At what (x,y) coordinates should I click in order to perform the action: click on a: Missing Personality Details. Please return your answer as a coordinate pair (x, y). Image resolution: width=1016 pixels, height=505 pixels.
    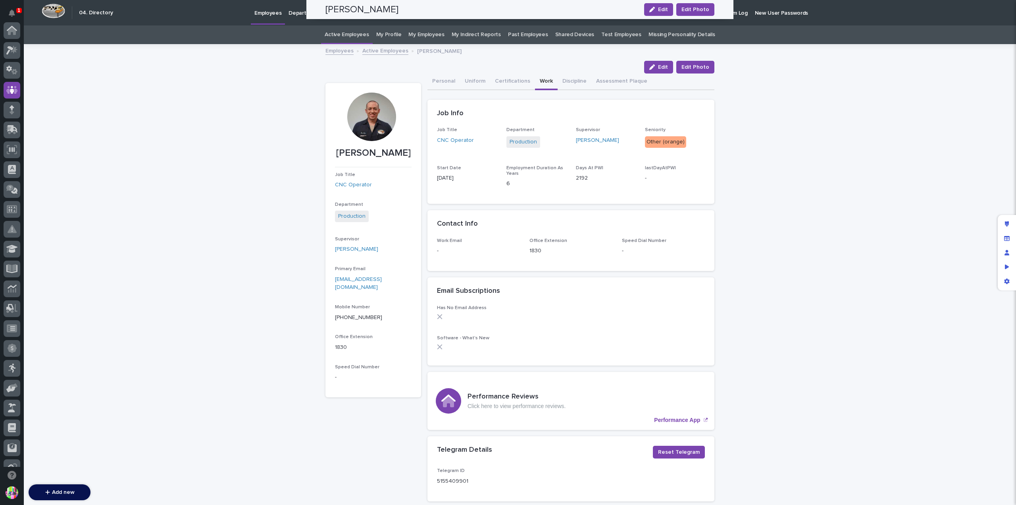
    Looking at the image, I should click on (682, 35).